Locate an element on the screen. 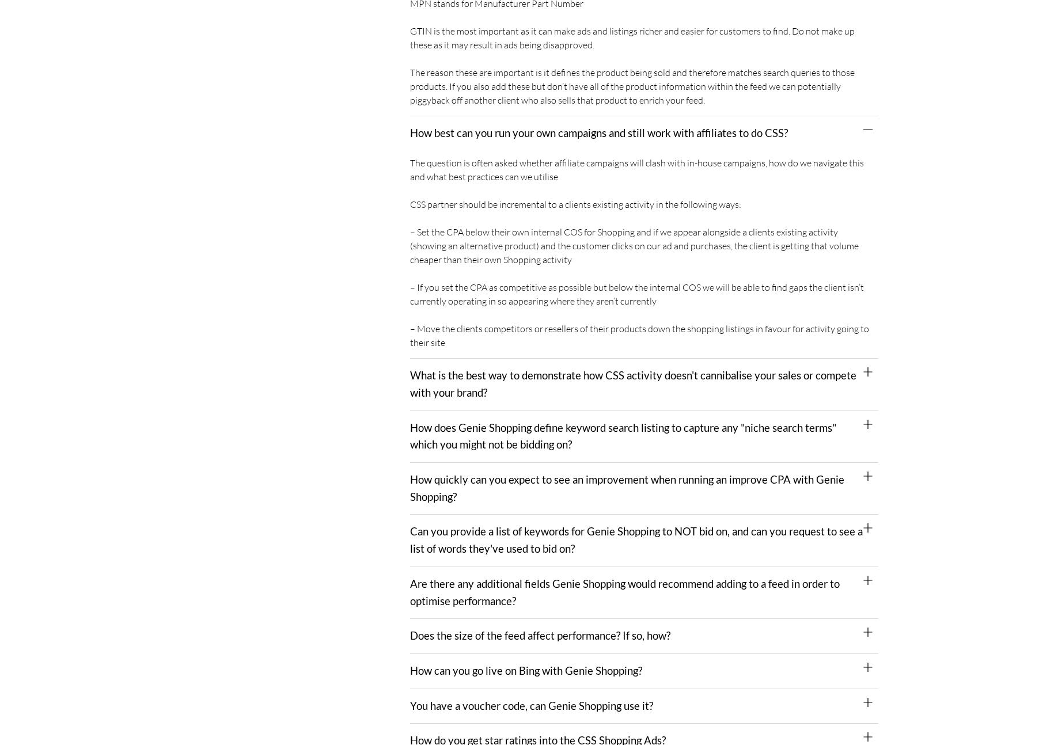 The width and height of the screenshot is (1054, 745). a: How quickly can you expect to see an improvement when running an improve CPA with Genie Shopping? is located at coordinates (627, 488).